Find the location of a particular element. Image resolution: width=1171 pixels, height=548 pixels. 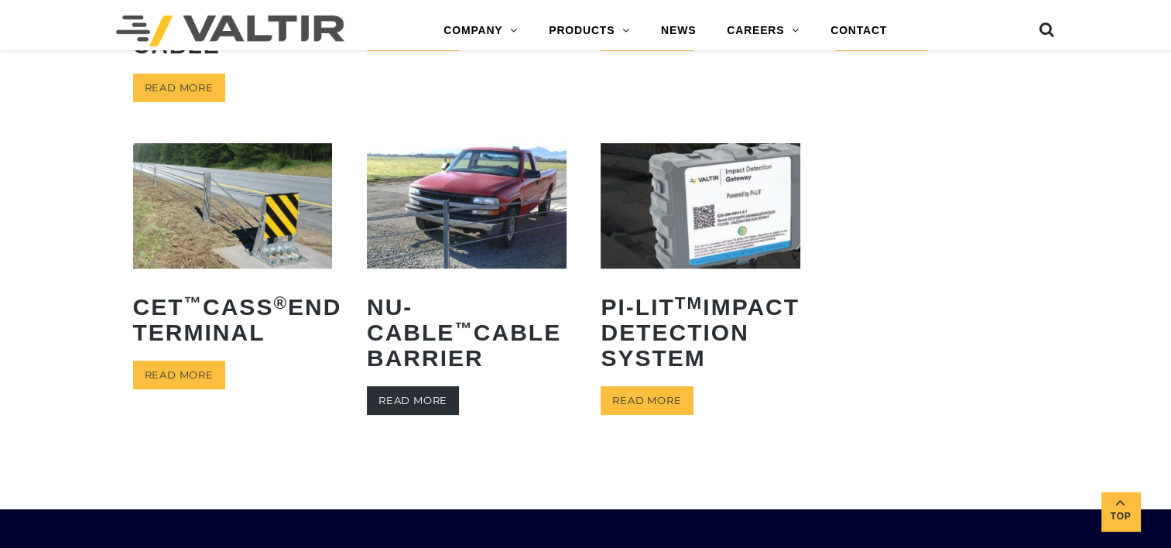

a: NU-CABLE™Cable Barrier is located at coordinates (467, 262).